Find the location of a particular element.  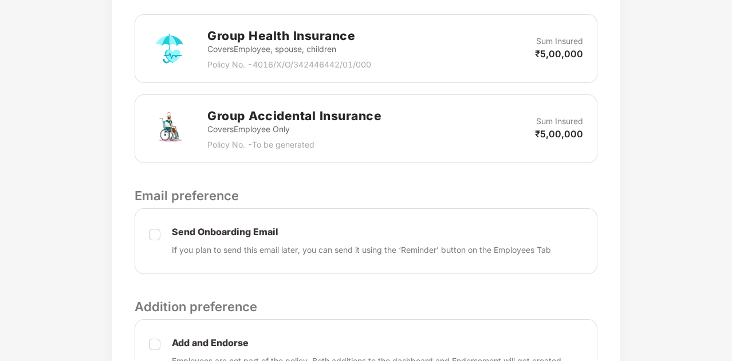

p: Send Onboarding Email is located at coordinates (361, 232).